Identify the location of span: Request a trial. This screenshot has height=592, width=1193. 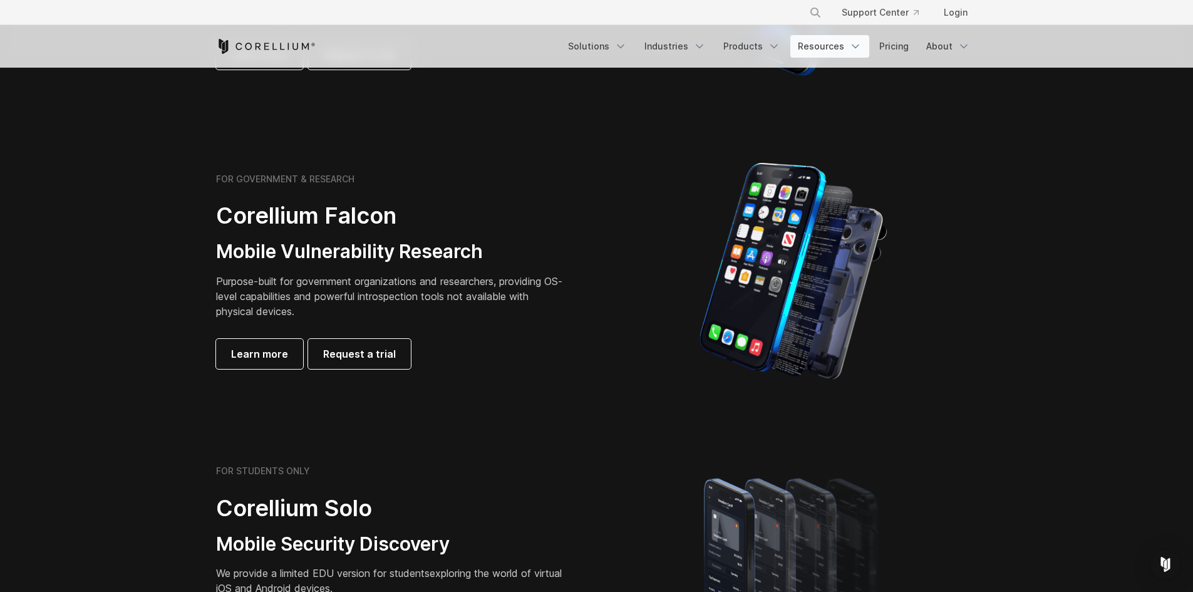
(359, 354).